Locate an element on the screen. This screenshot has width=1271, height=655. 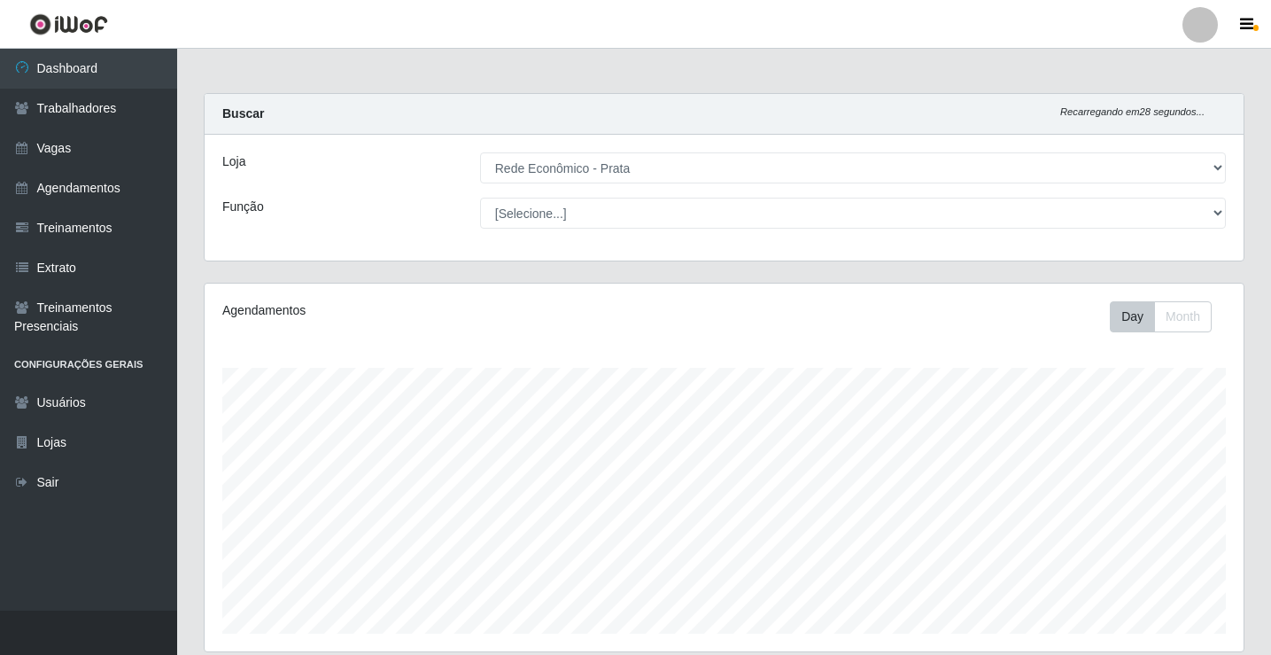
div: Agendamentos is located at coordinates (424, 310).